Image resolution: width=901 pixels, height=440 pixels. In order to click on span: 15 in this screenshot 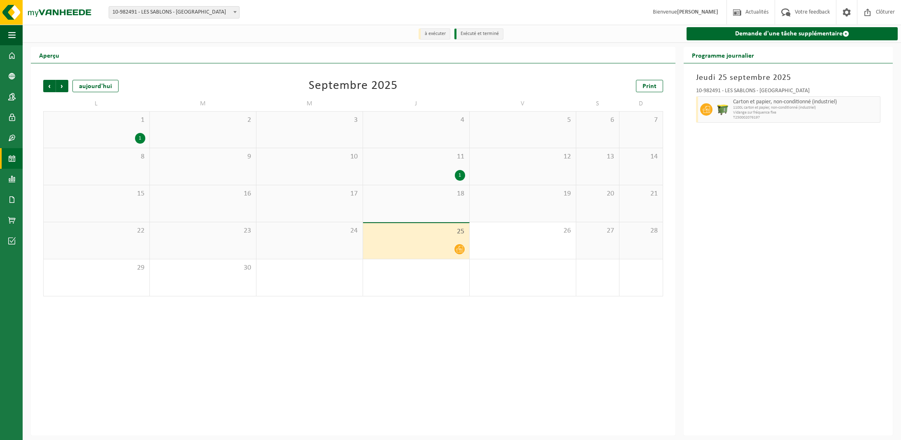, I will do `click(96, 194)`.